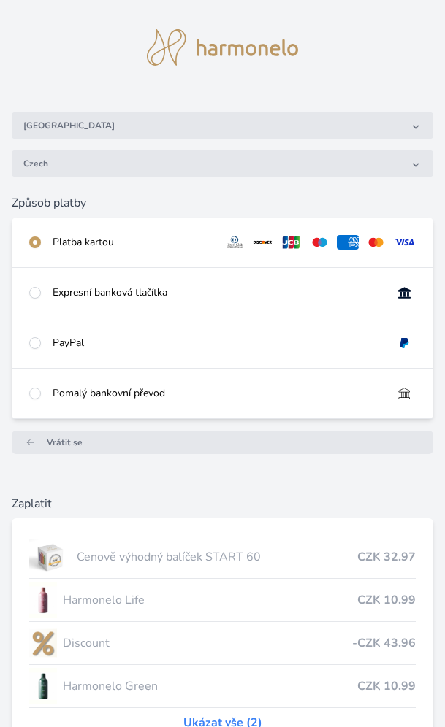  Describe the element at coordinates (347, 242) in the screenshot. I see `img: amex.svg` at that location.